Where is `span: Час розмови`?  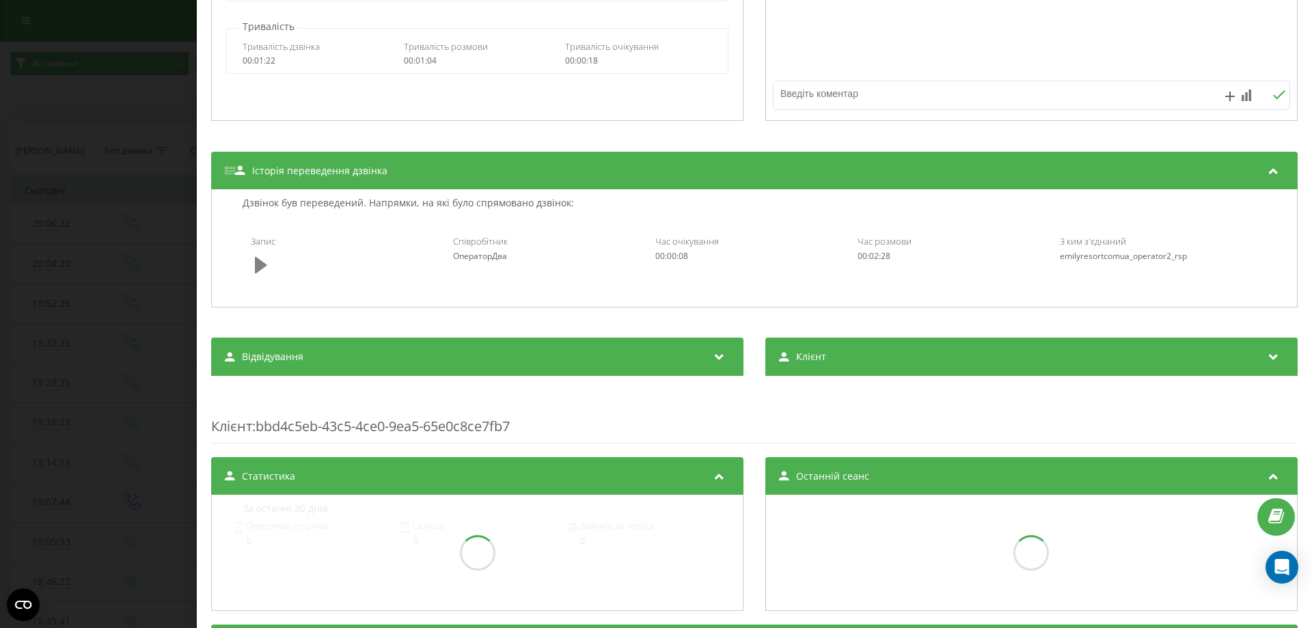 span: Час розмови is located at coordinates (884, 241).